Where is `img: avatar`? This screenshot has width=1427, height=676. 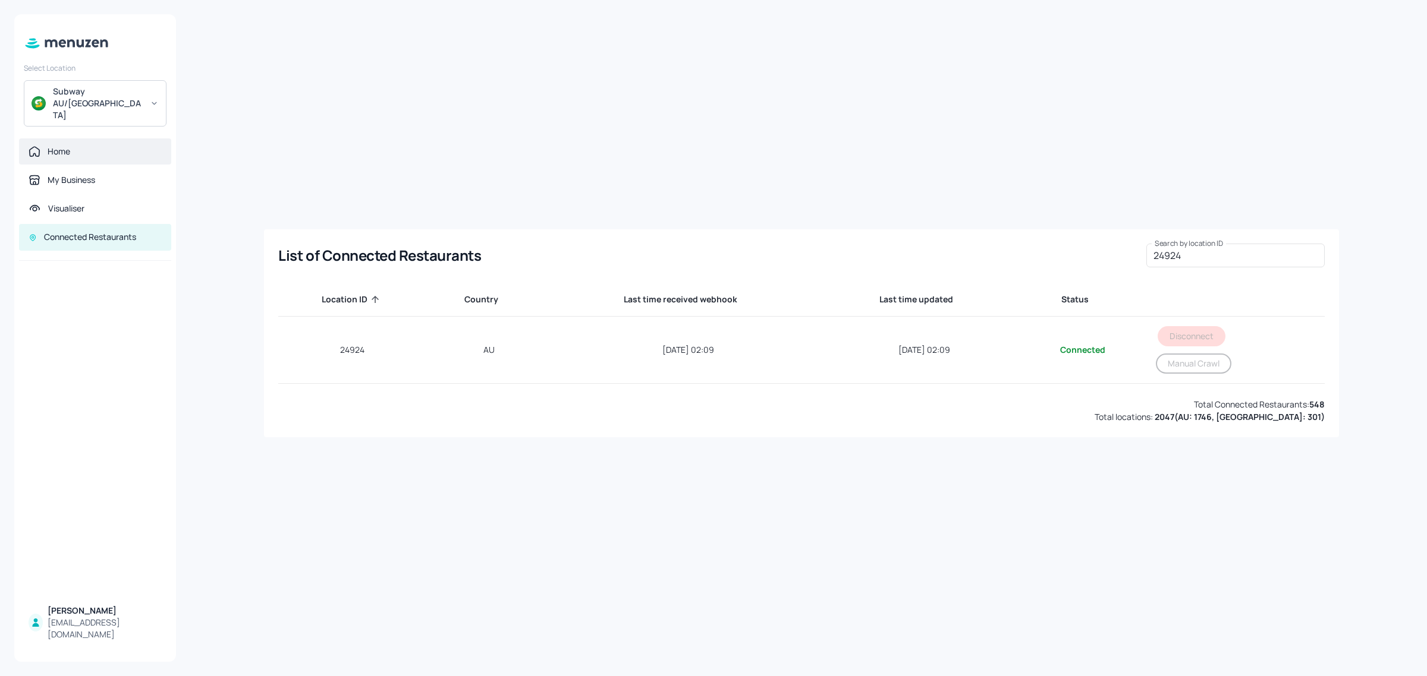
img: avatar is located at coordinates (39, 103).